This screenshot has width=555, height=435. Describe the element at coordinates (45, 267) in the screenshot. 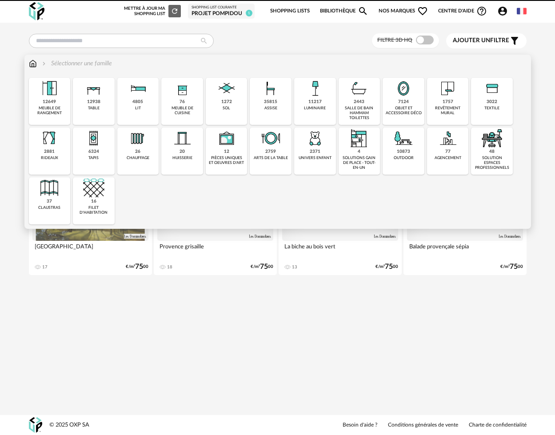

I see `div: 17` at that location.